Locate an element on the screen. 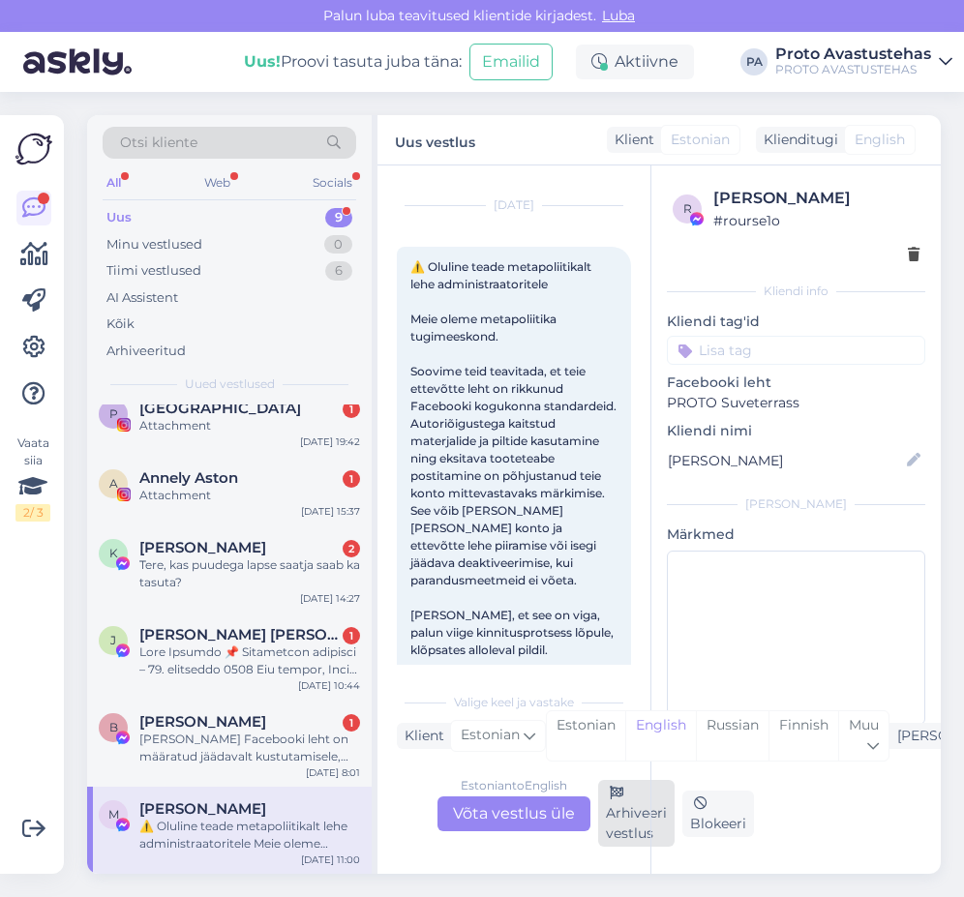  div: Arhiveeri vestlus is located at coordinates (636, 813).